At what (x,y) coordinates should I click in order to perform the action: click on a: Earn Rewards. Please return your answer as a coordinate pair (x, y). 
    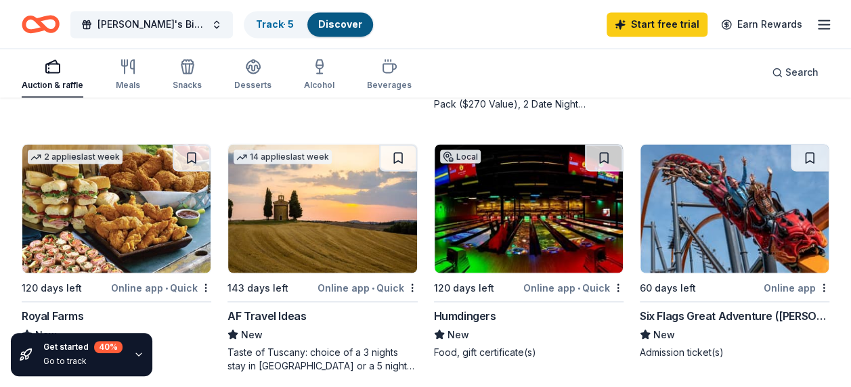
    Looking at the image, I should click on (762, 24).